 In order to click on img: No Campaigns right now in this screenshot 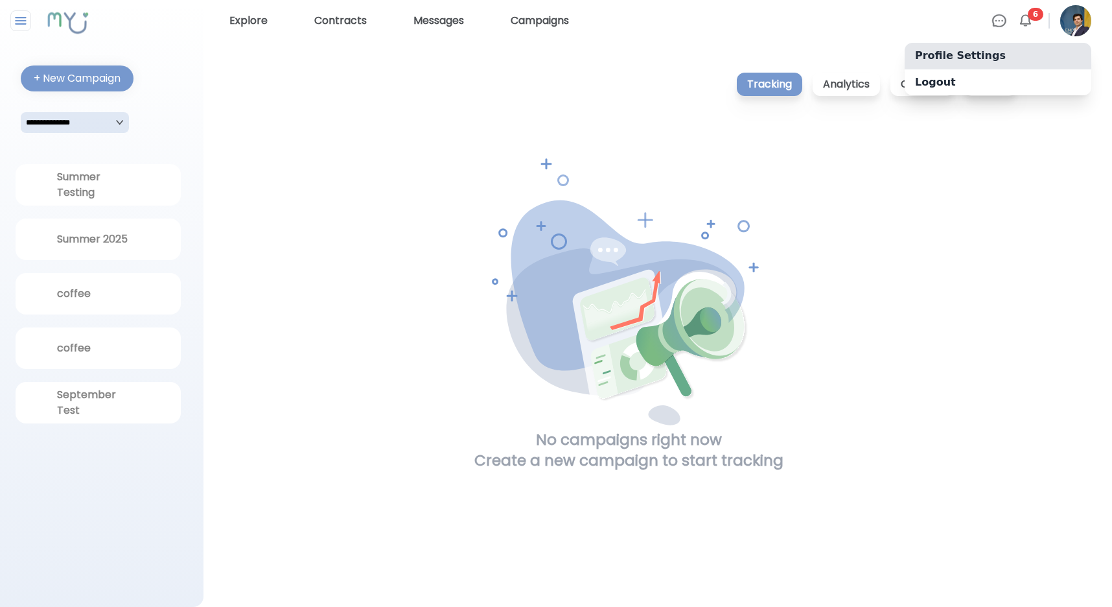, I will do `click(629, 294)`.